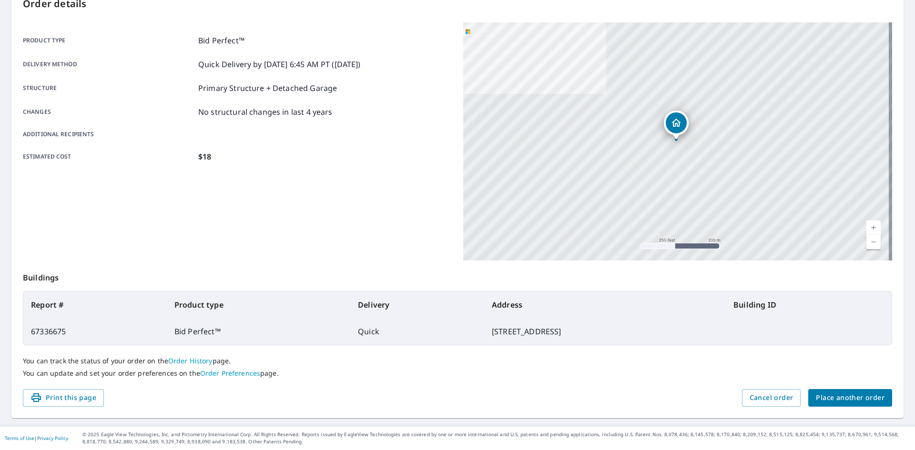 Image resolution: width=915 pixels, height=450 pixels. I want to click on a: Order History, so click(190, 361).